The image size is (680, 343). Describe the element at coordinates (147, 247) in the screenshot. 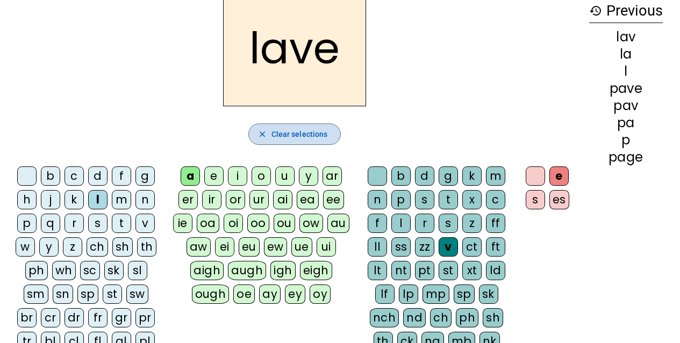

I see `div: th` at that location.